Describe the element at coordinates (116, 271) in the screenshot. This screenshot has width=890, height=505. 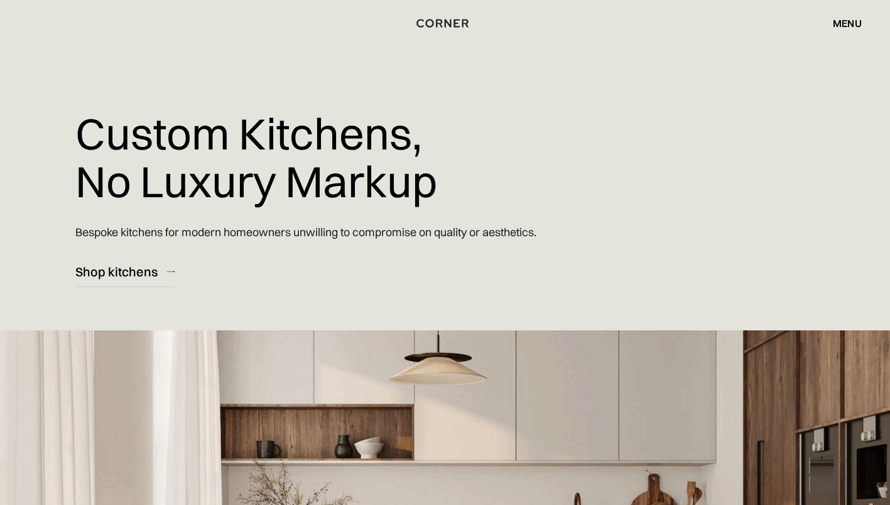
I see `div: Shop kitchens` at that location.